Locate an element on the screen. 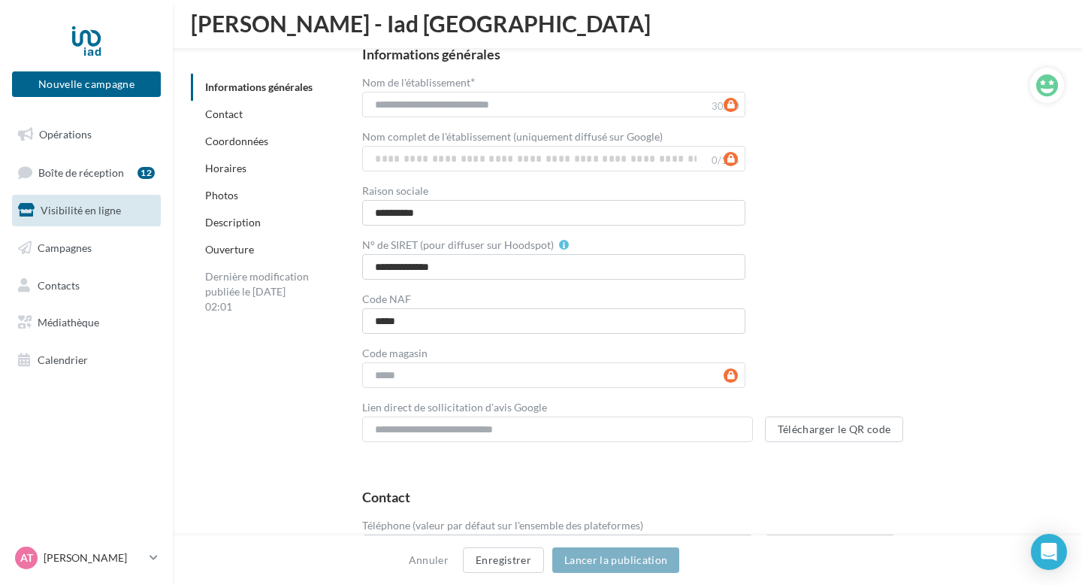  label: Code NAF is located at coordinates (386, 299).